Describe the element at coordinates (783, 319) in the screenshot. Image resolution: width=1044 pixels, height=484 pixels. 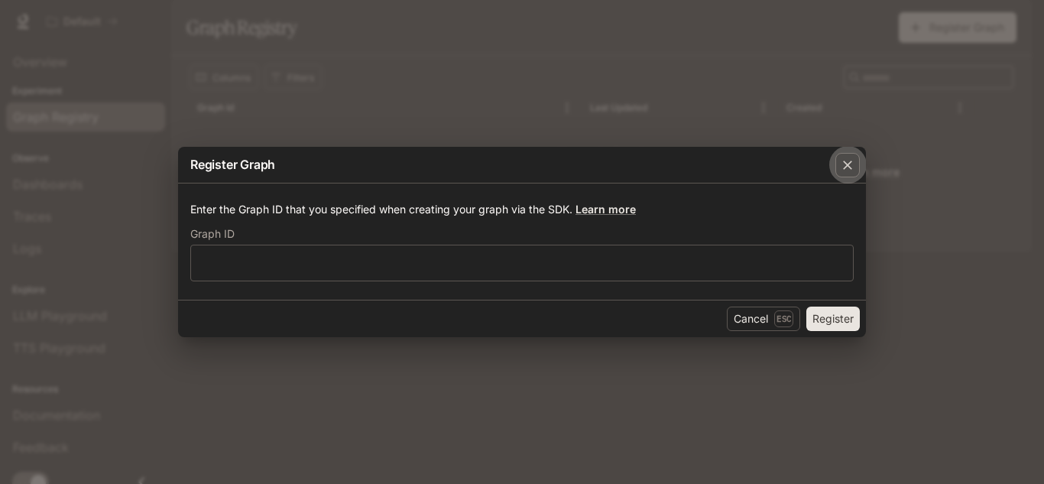
I see `p: Esc` at that location.